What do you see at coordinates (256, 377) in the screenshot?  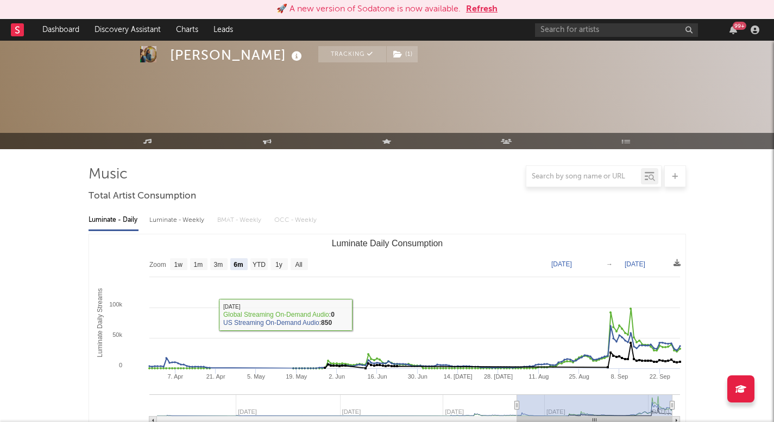 I see `text: 5. May` at bounding box center [256, 377].